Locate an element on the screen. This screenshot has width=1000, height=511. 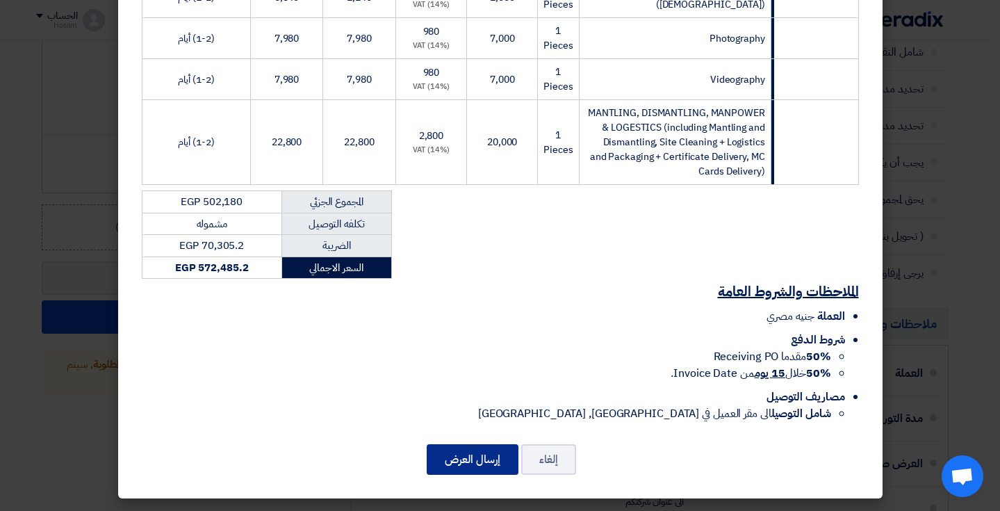
span: 20,000 is located at coordinates (502, 142).